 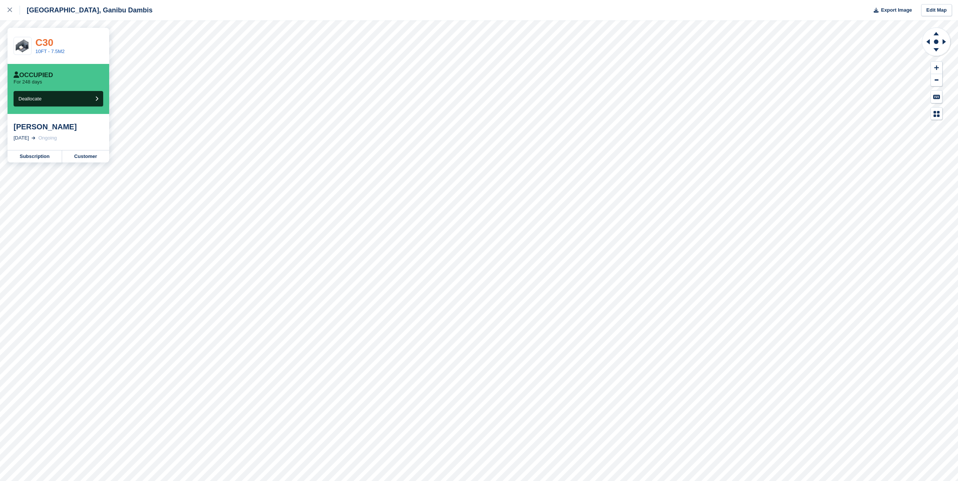 I want to click on a: Subscription, so click(x=35, y=157).